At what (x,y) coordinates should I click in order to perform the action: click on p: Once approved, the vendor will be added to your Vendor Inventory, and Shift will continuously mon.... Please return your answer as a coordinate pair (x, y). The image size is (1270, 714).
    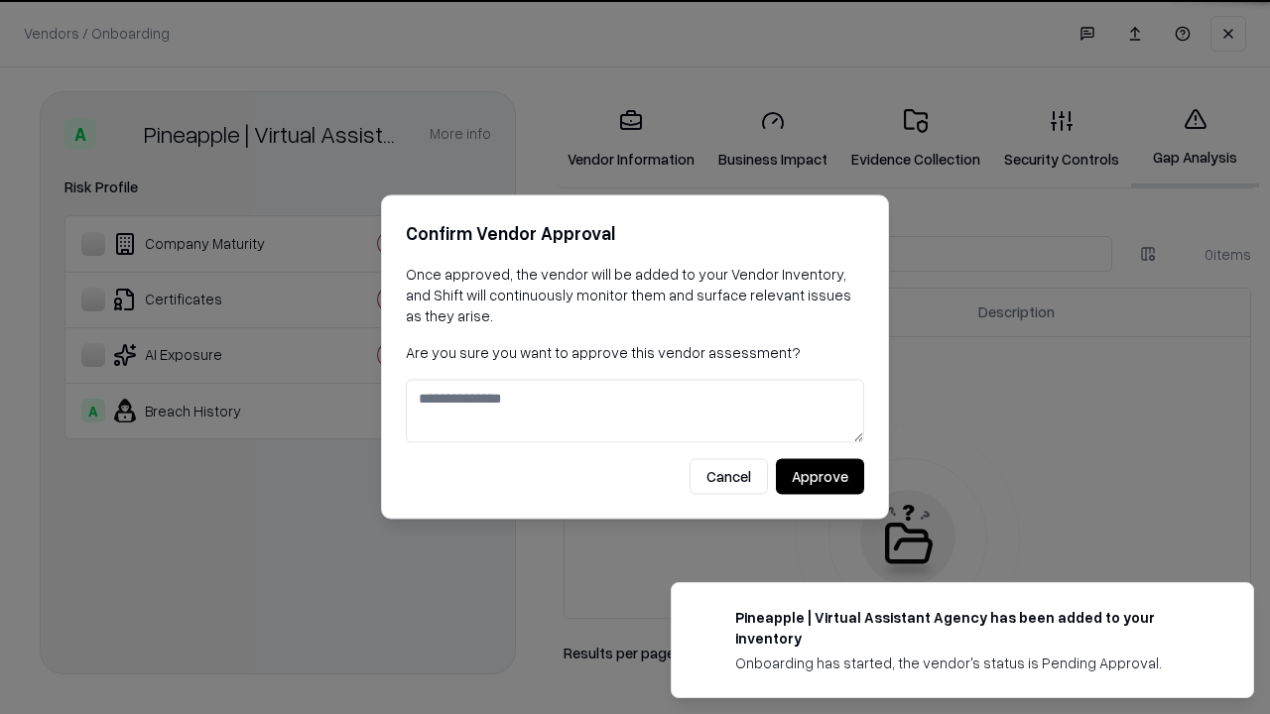
    Looking at the image, I should click on (635, 295).